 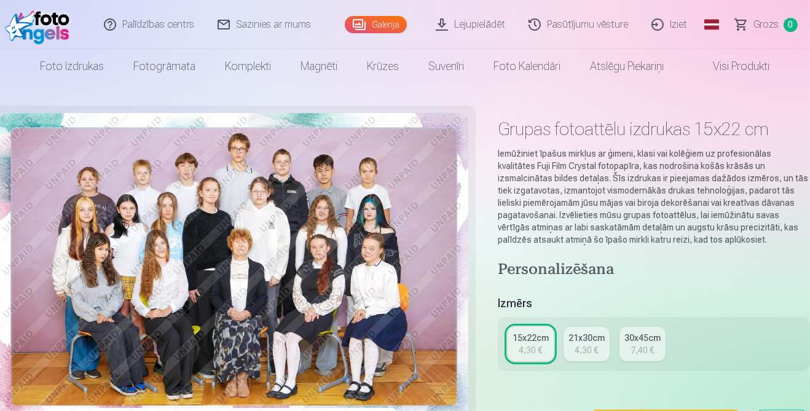 I want to click on div: 30x45cm, so click(x=642, y=338).